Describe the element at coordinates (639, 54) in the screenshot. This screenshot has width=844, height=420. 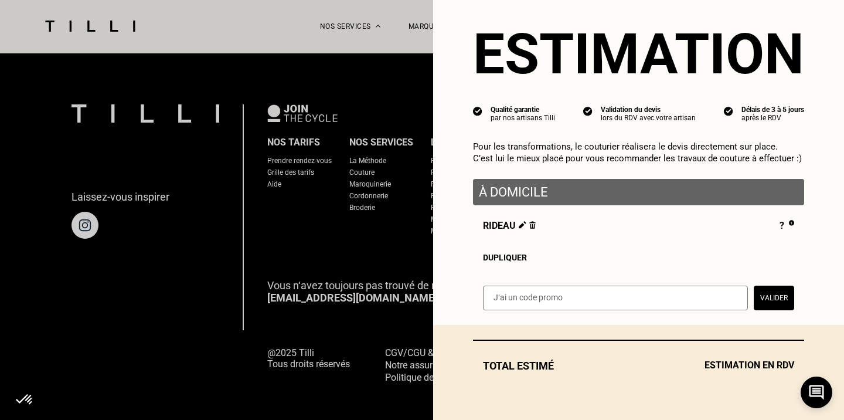
I see `section: Estimation` at that location.